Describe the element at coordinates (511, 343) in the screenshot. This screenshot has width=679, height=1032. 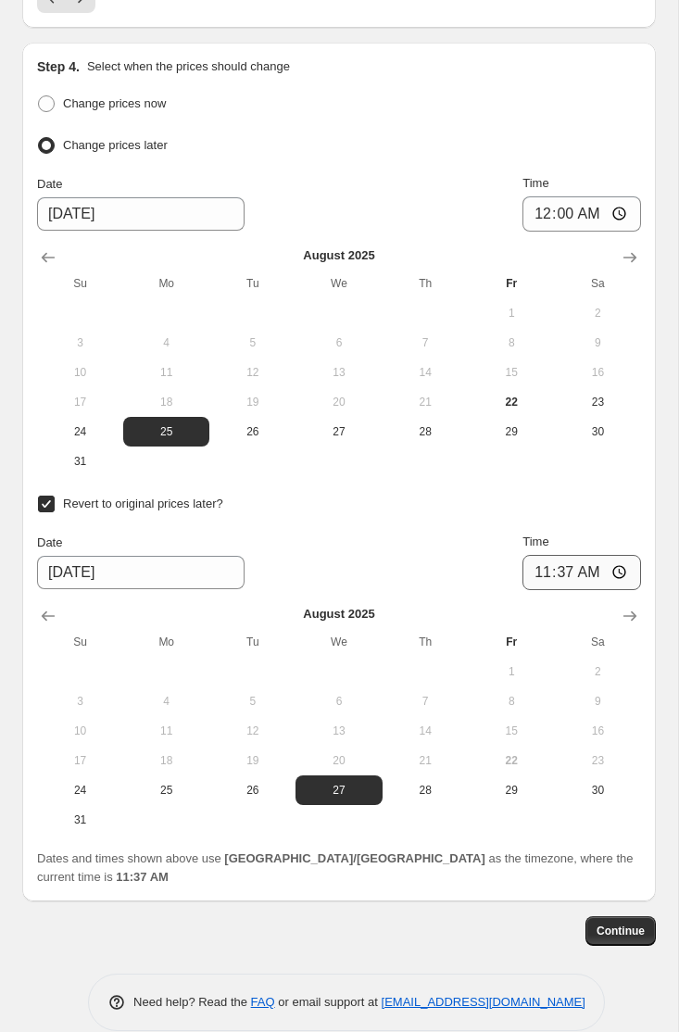
I see `span: 8` at that location.